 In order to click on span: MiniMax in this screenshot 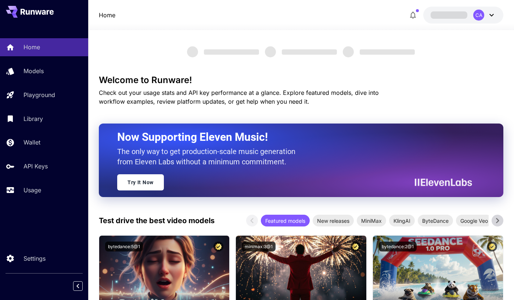, I will do `click(371, 220)`.